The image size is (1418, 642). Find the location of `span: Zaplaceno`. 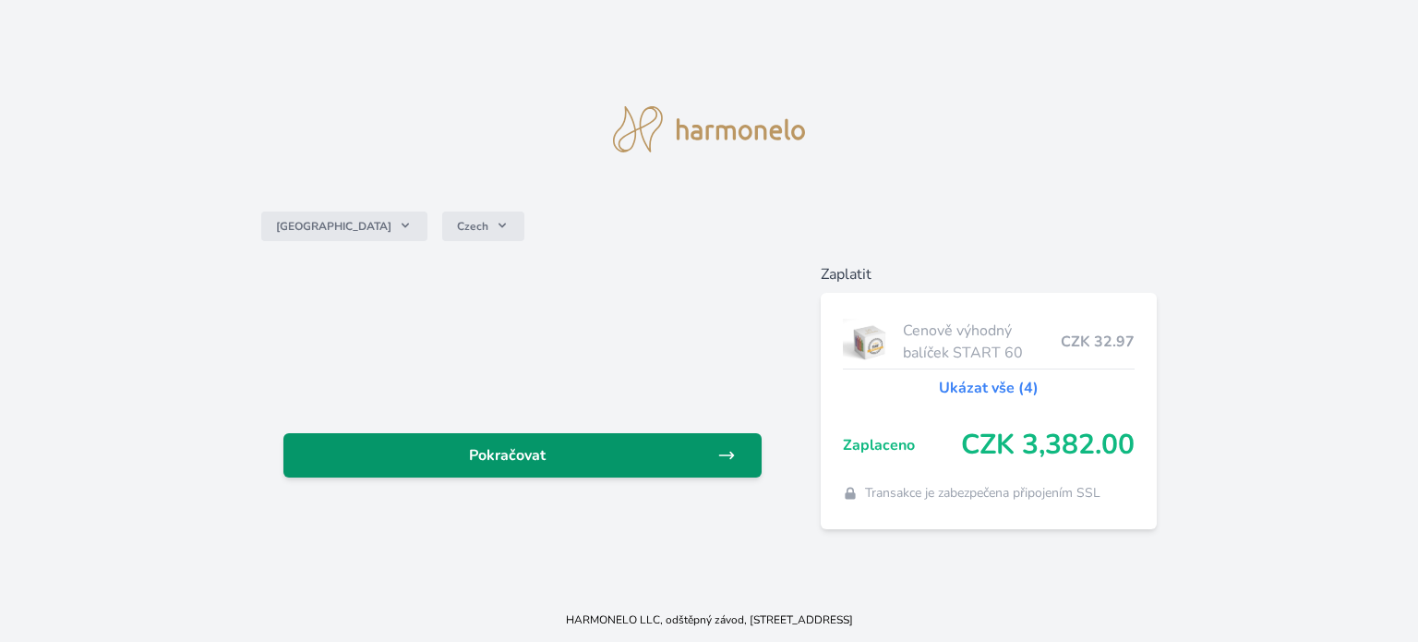

span: Zaplaceno is located at coordinates (902, 445).